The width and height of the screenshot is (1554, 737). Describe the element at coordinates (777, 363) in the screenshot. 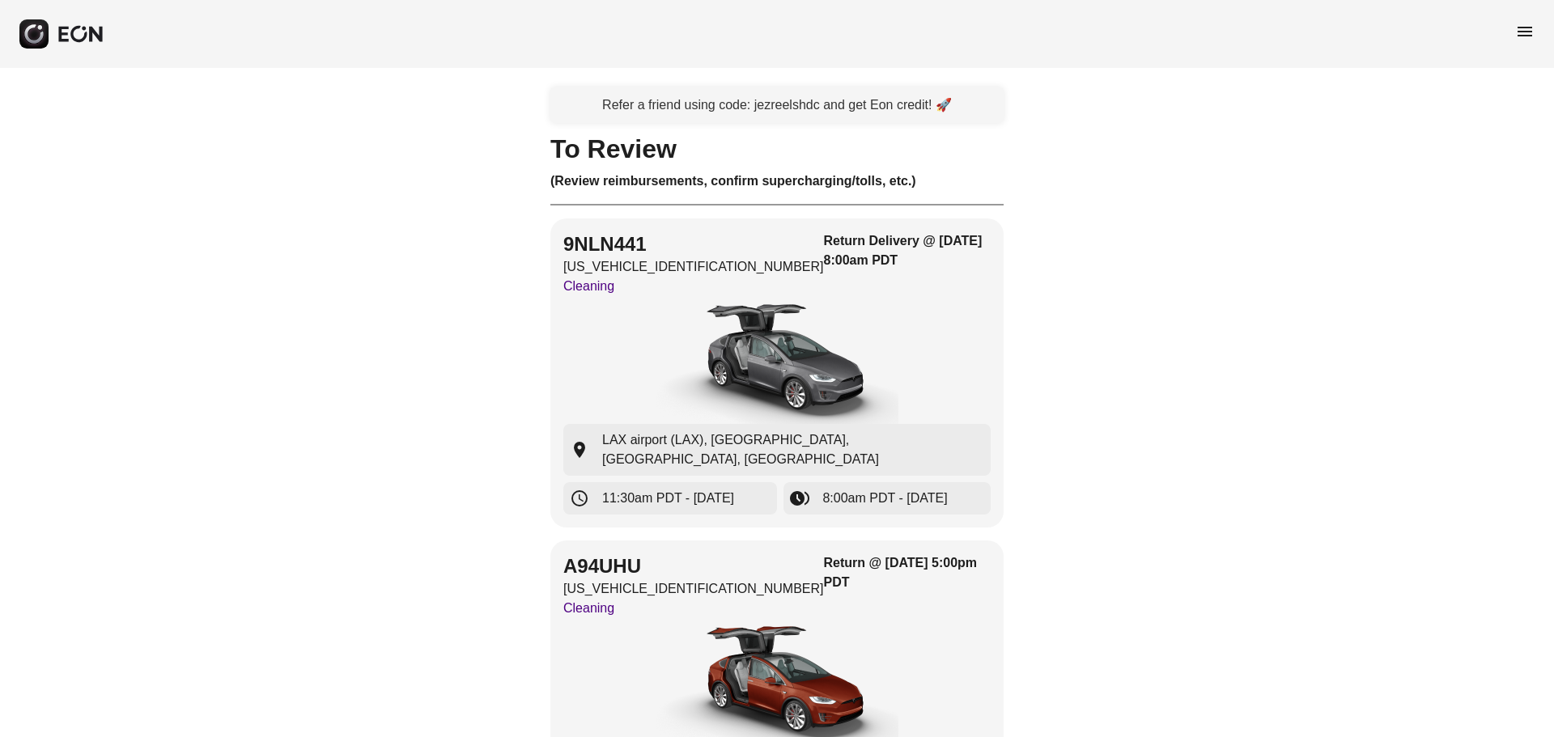

I see `img: car` at that location.